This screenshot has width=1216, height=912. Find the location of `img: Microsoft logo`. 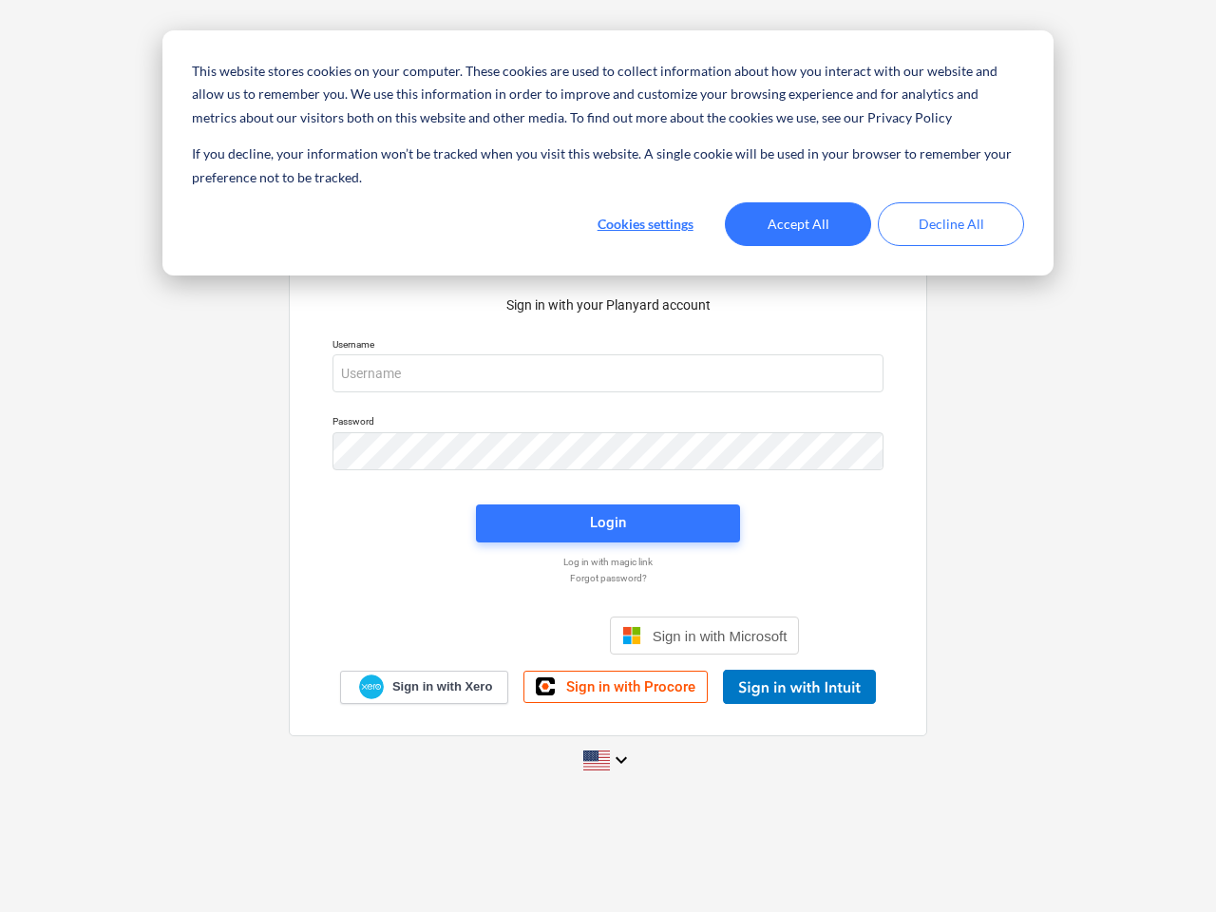

img: Microsoft logo is located at coordinates (632, 636).